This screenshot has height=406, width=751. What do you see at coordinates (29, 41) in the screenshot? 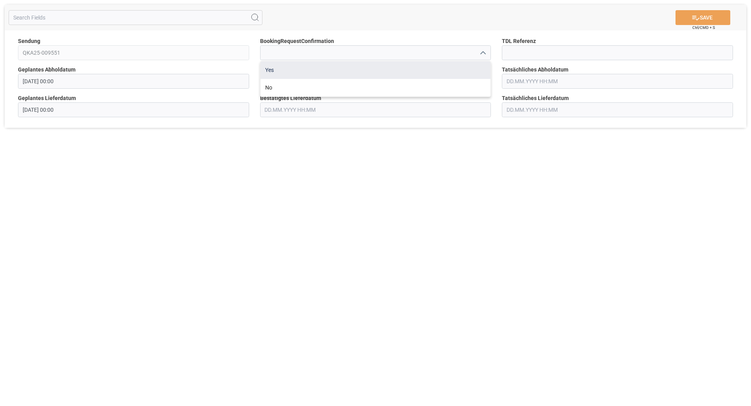
I see `span: Sendung` at bounding box center [29, 41].